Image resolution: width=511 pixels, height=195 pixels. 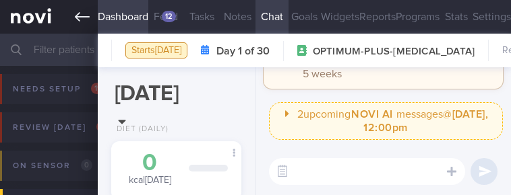 I want to click on div: 0, so click(x=150, y=163).